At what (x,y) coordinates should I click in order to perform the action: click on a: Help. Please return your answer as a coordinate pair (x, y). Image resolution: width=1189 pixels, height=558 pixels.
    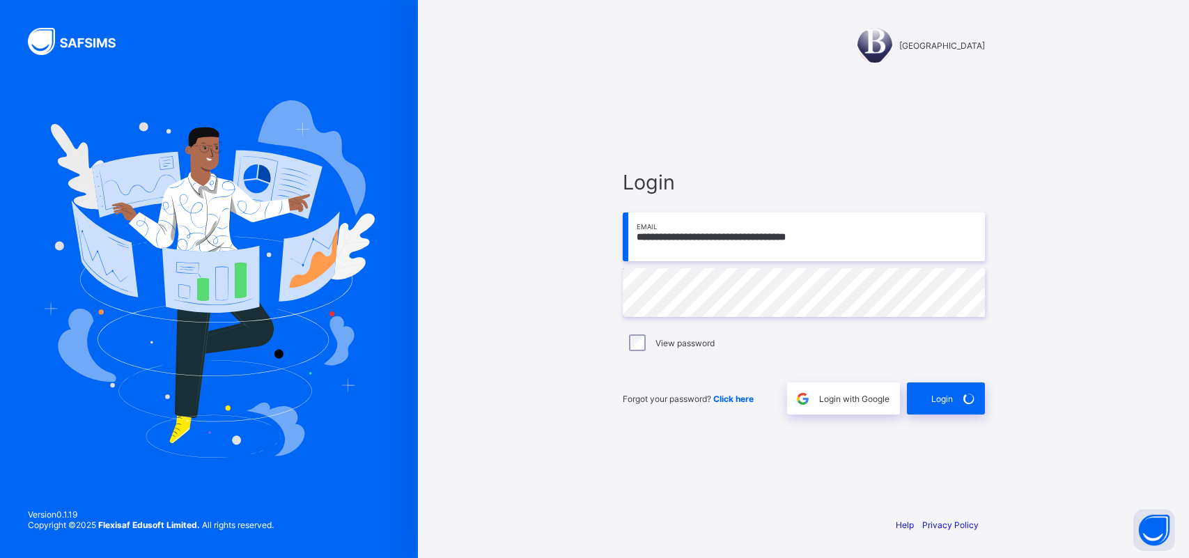
    Looking at the image, I should click on (905, 524).